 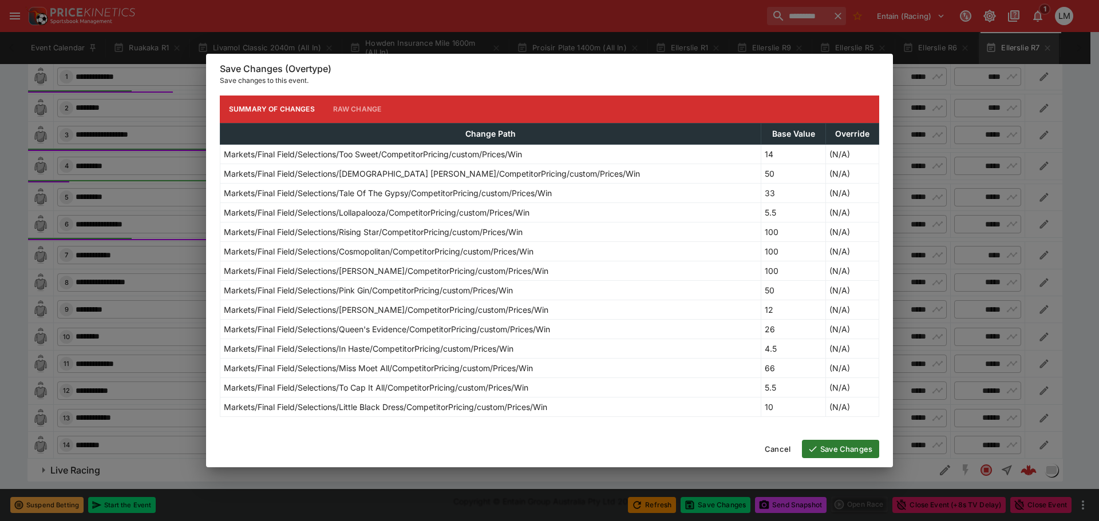 What do you see at coordinates (387, 329) in the screenshot?
I see `p: Markets/Final Field/Selections/Queen's Evidence/CompetitorPricing/custom/Prices/Win` at bounding box center [387, 329].